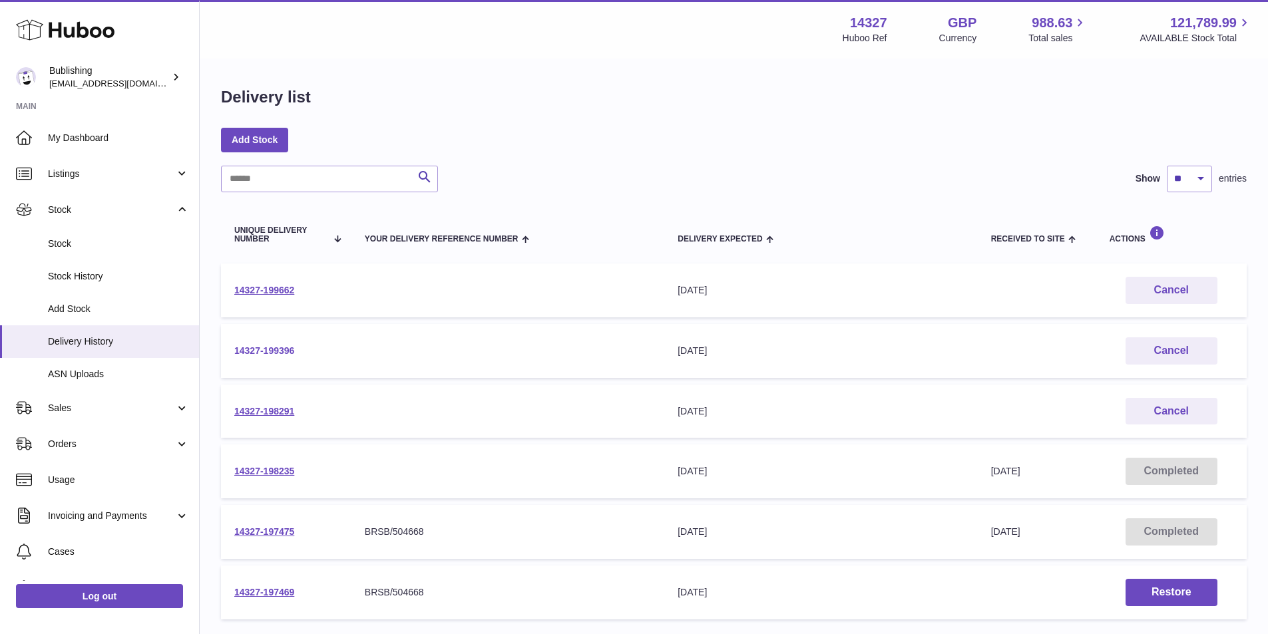 This screenshot has height=634, width=1268. What do you see at coordinates (864, 38) in the screenshot?
I see `div: Huboo Ref` at bounding box center [864, 38].